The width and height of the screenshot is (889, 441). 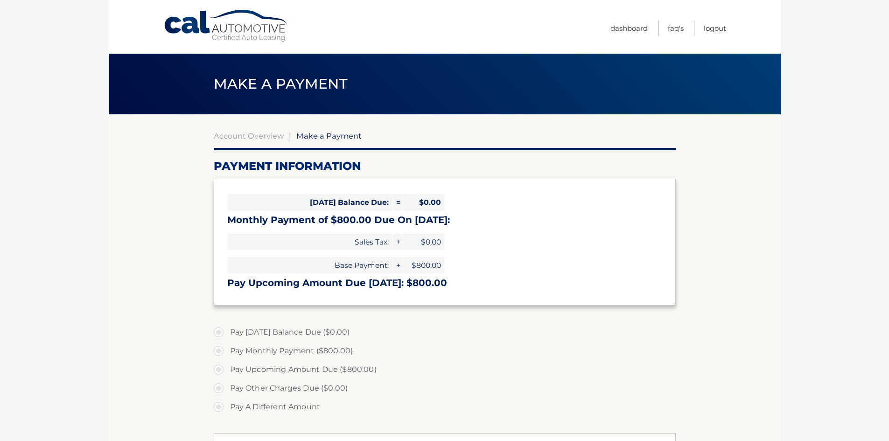 I want to click on label: Pay Other Charges Due ($0.00), so click(x=445, y=388).